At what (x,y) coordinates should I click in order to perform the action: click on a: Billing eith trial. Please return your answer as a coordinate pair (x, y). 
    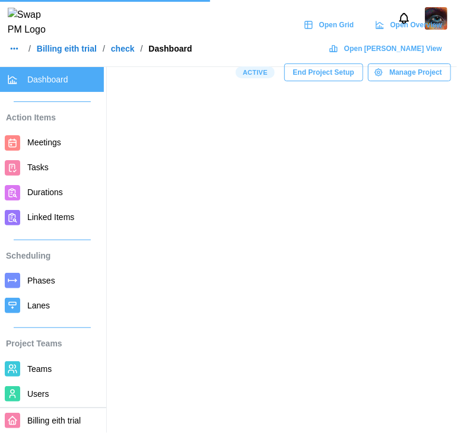
    Looking at the image, I should click on (66, 49).